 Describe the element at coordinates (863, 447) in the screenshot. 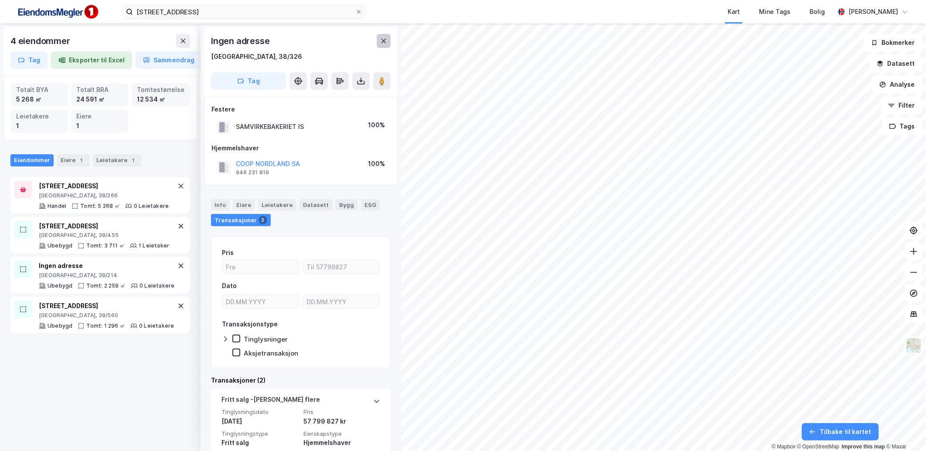

I see `a: Improve this map` at that location.